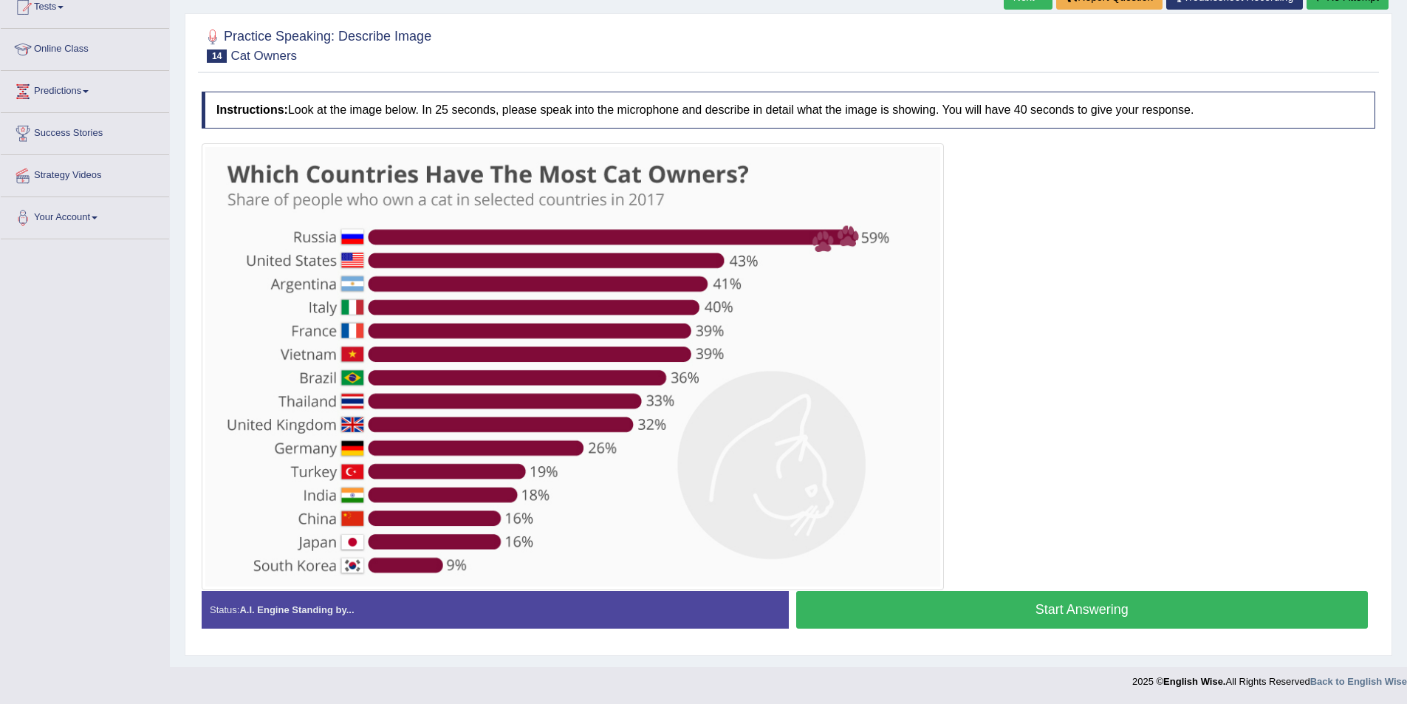 The width and height of the screenshot is (1407, 704). Describe the element at coordinates (1358, 681) in the screenshot. I see `a: Back to English Wise` at that location.